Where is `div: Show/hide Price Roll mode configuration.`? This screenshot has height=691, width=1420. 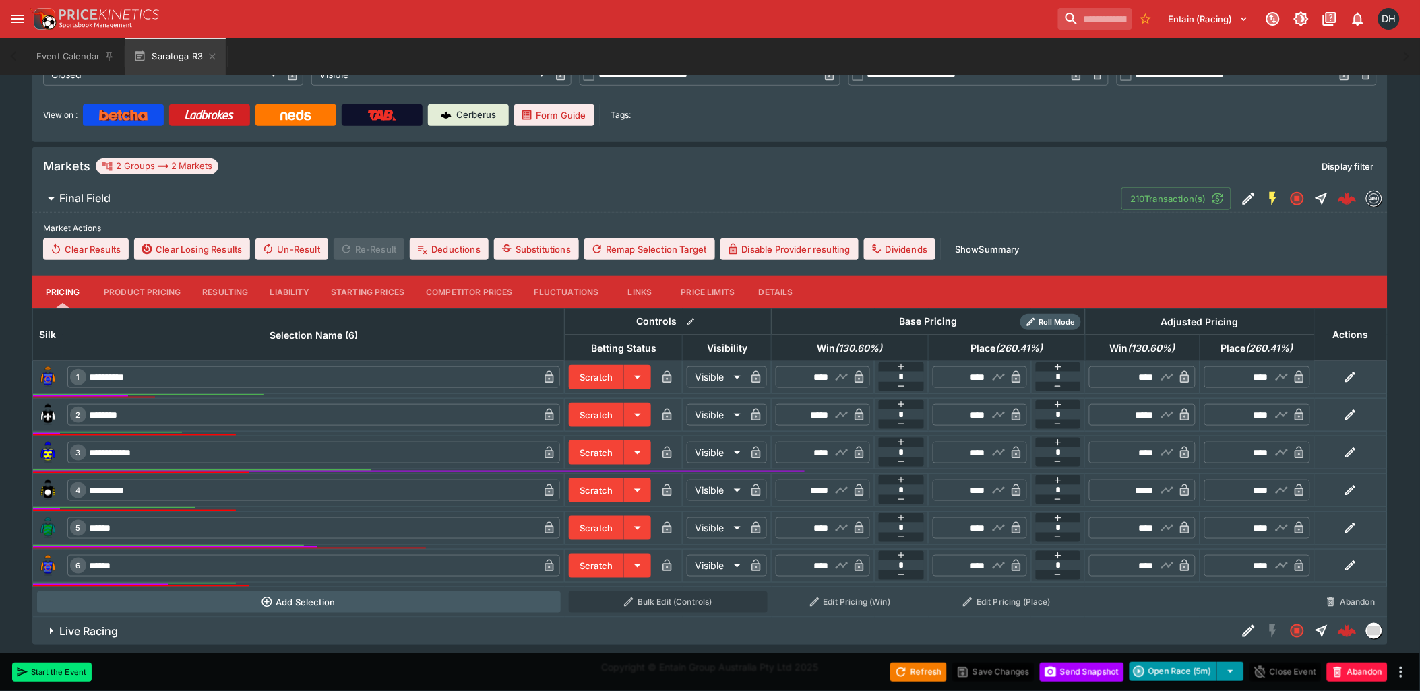 div: Show/hide Price Roll mode configuration. is located at coordinates (1050, 322).